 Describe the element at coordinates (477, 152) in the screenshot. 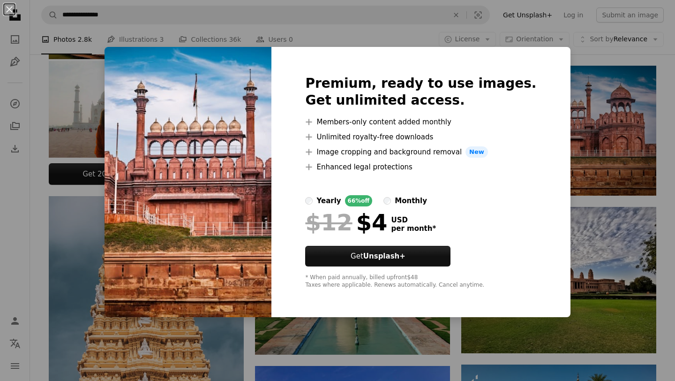

I see `span: New` at that location.